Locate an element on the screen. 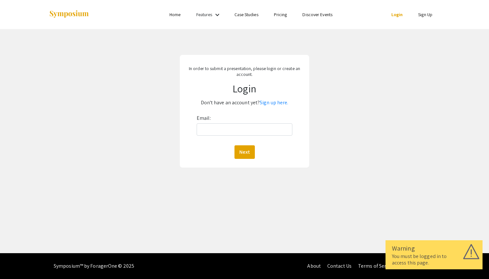 This screenshot has height=279, width=489. a: Features is located at coordinates (204, 15).